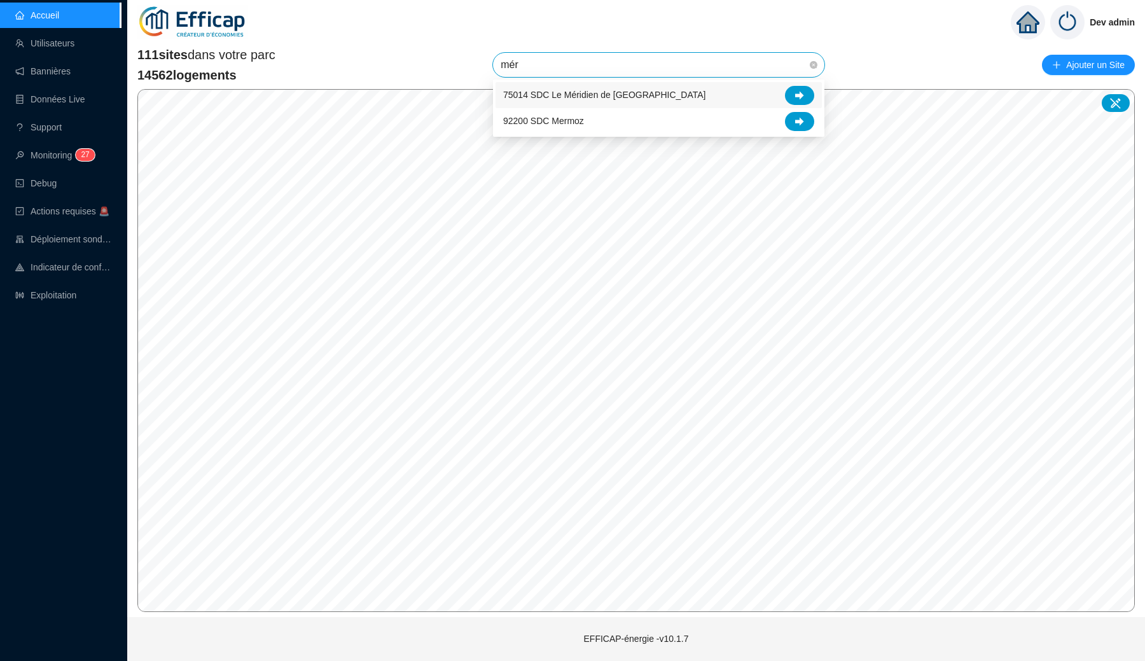 The image size is (1145, 661). Describe the element at coordinates (43, 71) in the screenshot. I see `a: notificationBannières` at that location.